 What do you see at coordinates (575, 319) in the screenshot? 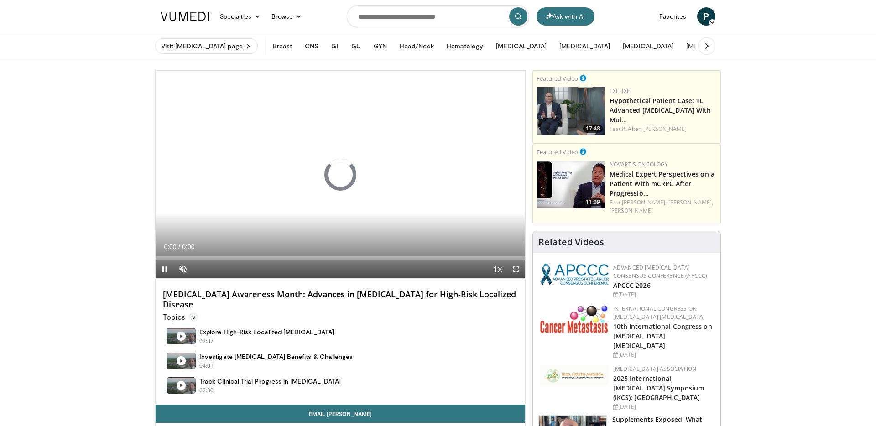
I see `img: 6ff8bc22-9509-4454-a4f8-ac79dd3b8976.png.150x105_q85_autocrop_double_scale_upscale_version-0.2.png` at bounding box center [575, 319].